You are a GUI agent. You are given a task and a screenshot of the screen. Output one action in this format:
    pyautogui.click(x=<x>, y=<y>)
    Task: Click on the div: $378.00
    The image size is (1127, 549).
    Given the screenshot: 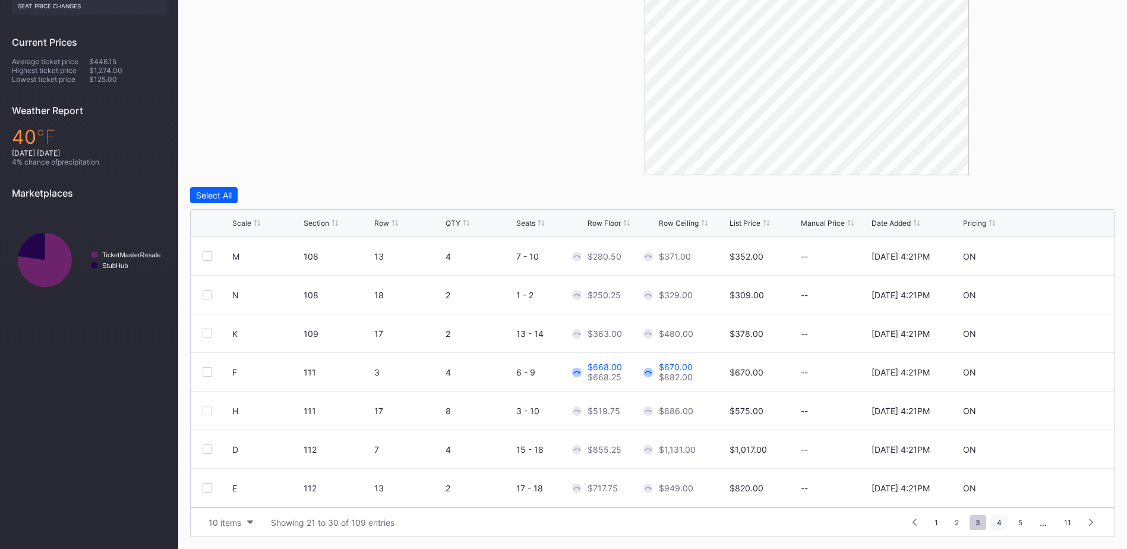 What is the action you would take?
    pyautogui.click(x=746, y=333)
    